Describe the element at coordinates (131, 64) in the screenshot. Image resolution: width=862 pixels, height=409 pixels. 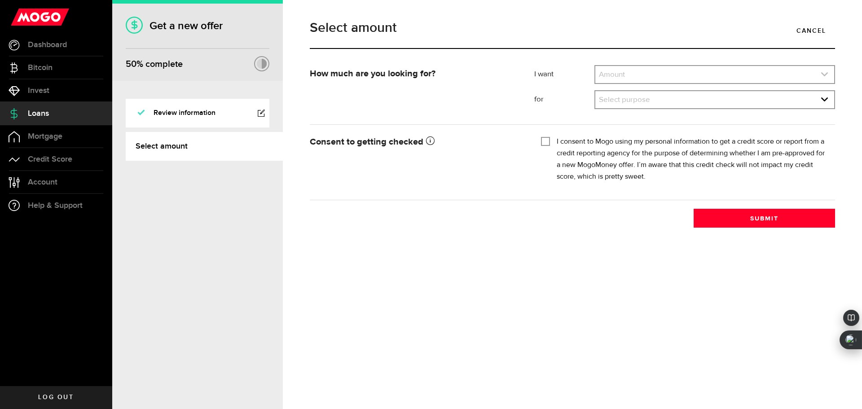
I see `span: 50` at that location.